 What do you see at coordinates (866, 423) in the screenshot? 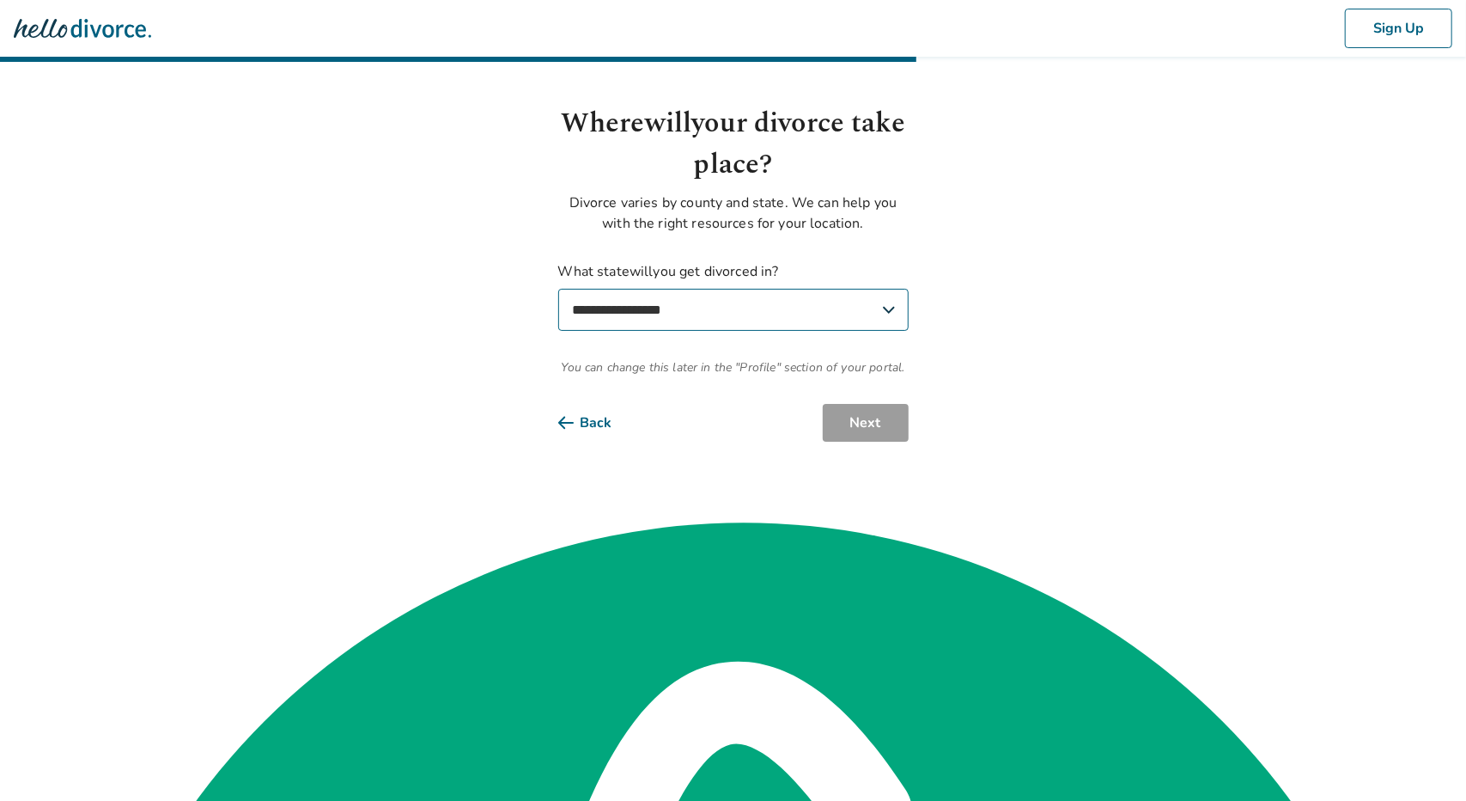
I see `button: Next` at bounding box center [866, 423].